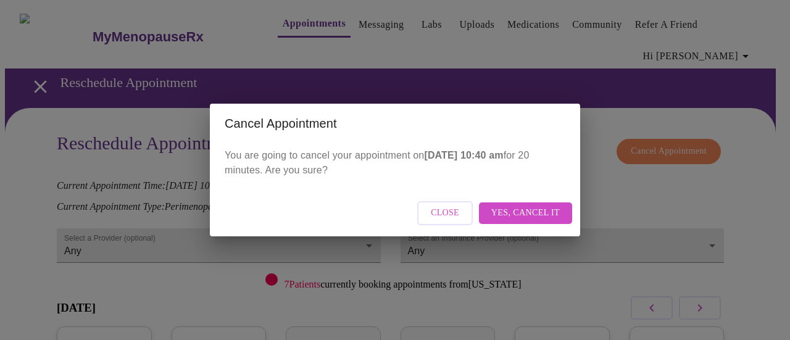  Describe the element at coordinates (526, 213) in the screenshot. I see `span: Yes, cancel it` at that location.